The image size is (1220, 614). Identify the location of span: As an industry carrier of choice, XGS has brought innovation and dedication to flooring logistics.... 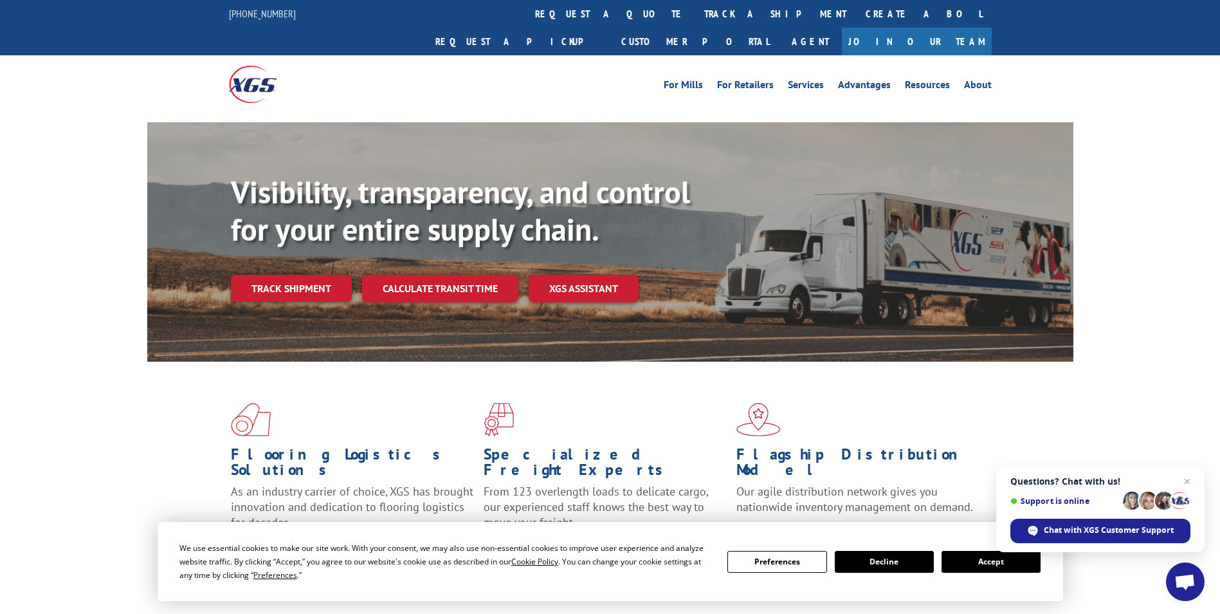
(352, 506).